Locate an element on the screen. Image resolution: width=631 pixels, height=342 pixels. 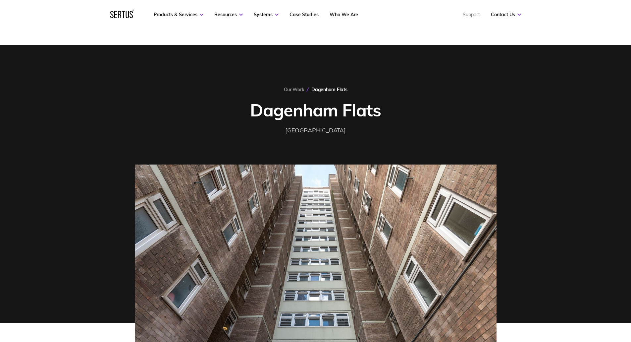
a: Resources is located at coordinates (229, 15).